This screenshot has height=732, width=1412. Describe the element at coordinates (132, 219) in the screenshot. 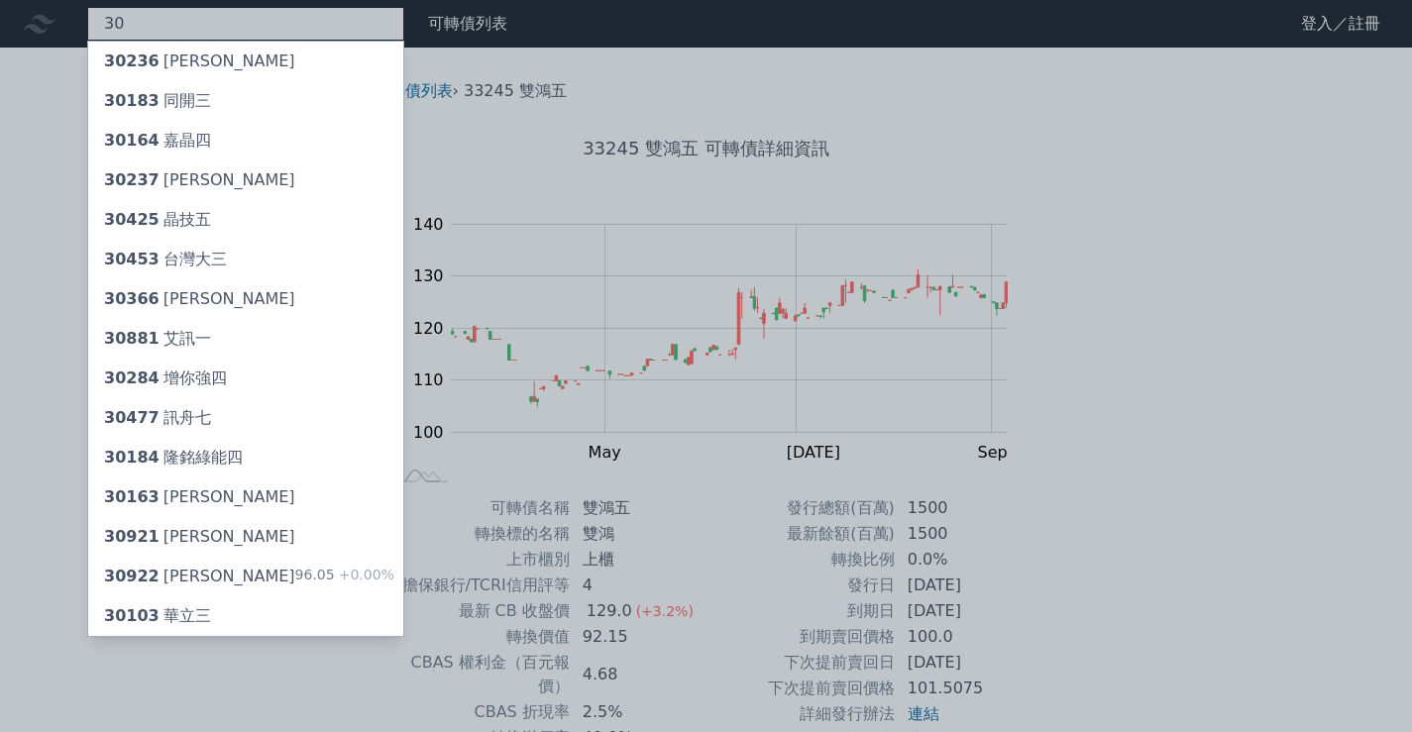

I see `span: 30425` at that location.